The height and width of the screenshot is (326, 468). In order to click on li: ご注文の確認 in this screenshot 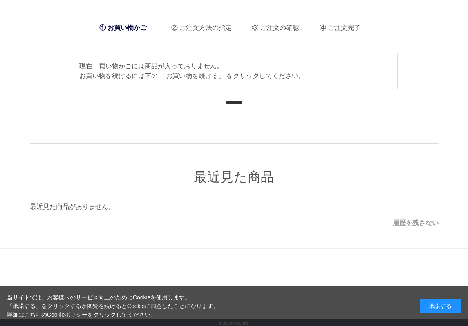, I will do `click(272, 25)`.